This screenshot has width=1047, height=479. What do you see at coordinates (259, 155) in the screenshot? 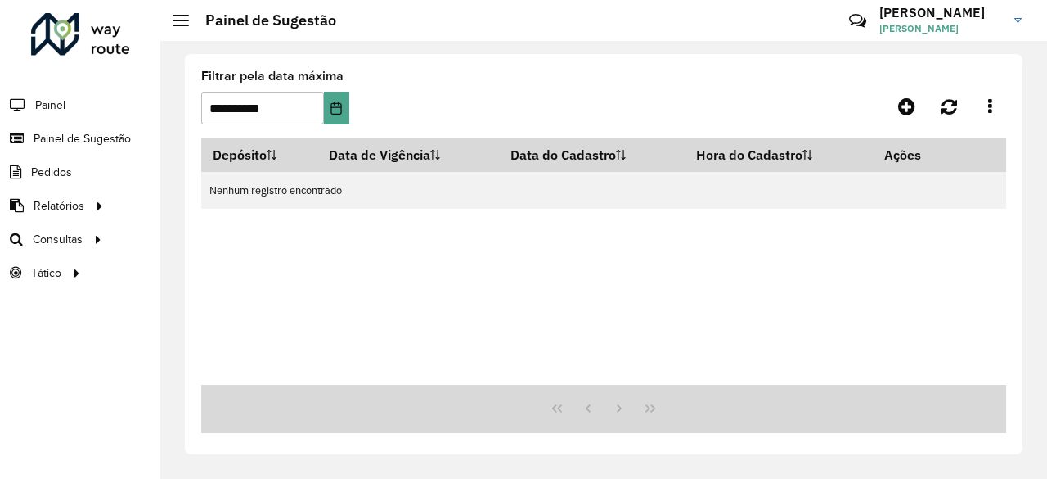
I see `th: Depósito` at bounding box center [259, 155].